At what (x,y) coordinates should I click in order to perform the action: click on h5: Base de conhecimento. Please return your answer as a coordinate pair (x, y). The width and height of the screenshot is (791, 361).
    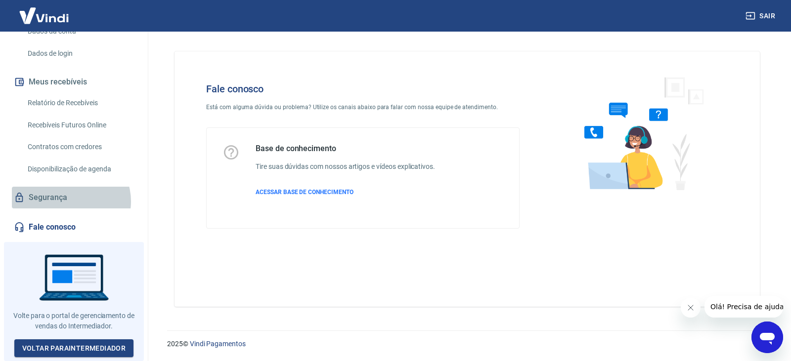
    Looking at the image, I should click on (345, 149).